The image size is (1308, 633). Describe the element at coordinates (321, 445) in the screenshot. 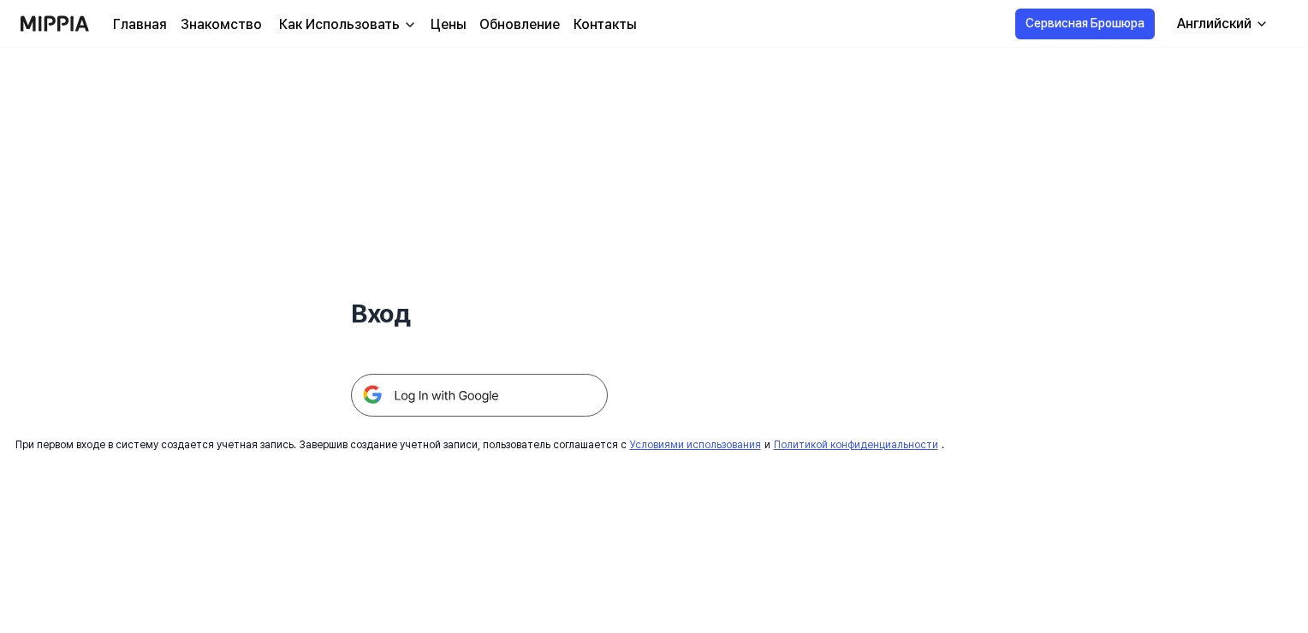

I see `ya-tr-span: При первом входе в систему создается учетная запись. Завершив создание учетной записи, пользовате...` at that location.